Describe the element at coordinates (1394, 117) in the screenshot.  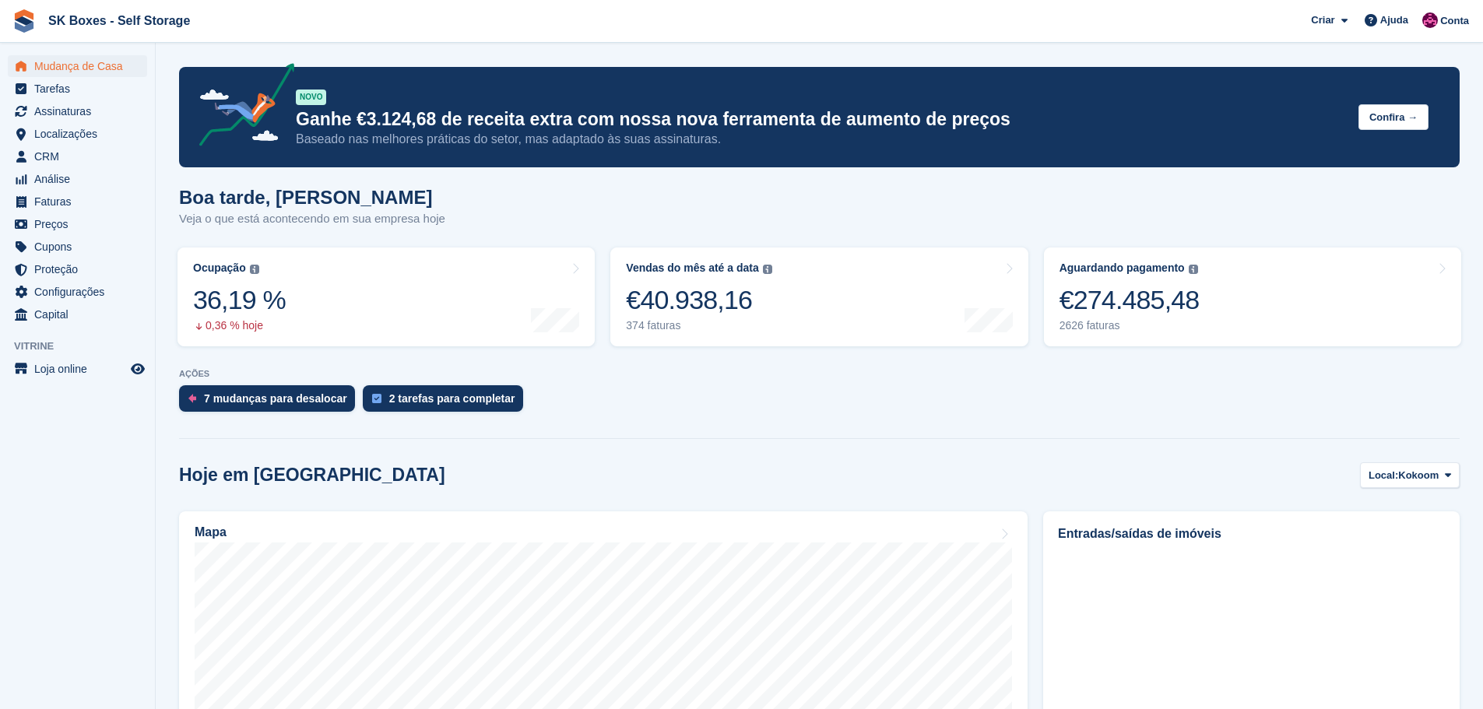
I see `button: Confira →` at that location.